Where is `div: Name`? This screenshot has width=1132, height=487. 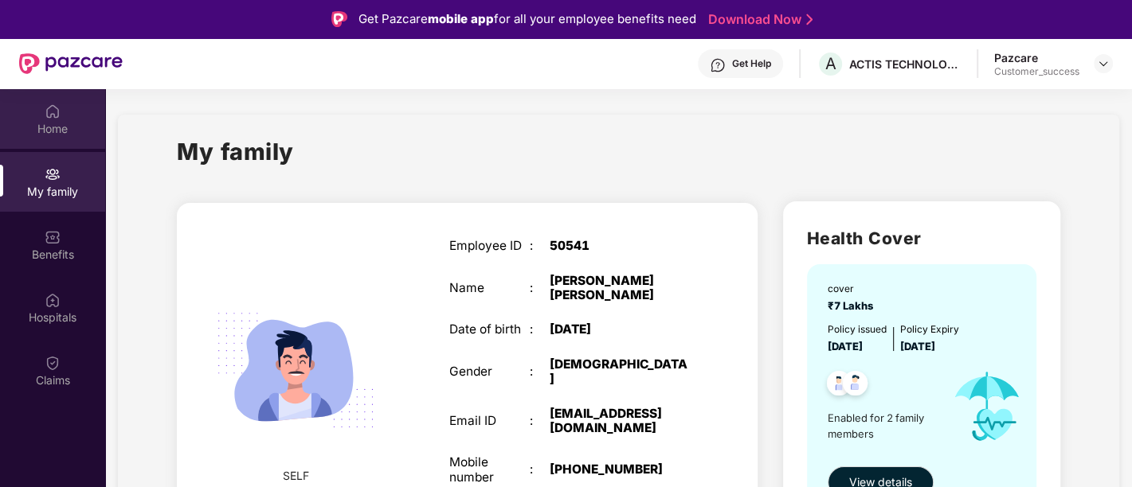 div: Name is located at coordinates (488, 288).